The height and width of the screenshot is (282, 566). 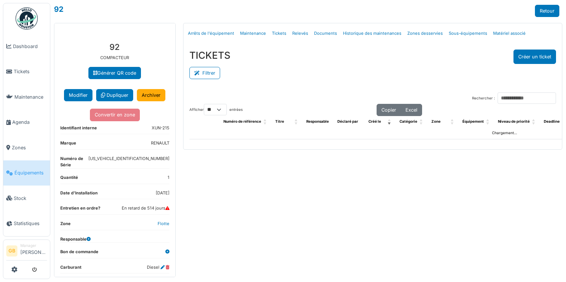 What do you see at coordinates (473, 121) in the screenshot?
I see `span: Équipement` at bounding box center [473, 121].